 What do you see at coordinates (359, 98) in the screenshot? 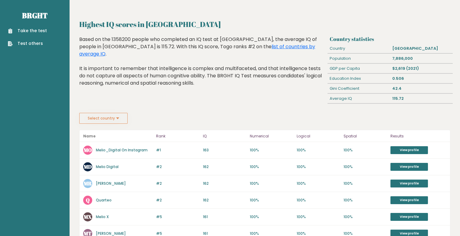
I see `div: Average IQ` at bounding box center [359, 98].